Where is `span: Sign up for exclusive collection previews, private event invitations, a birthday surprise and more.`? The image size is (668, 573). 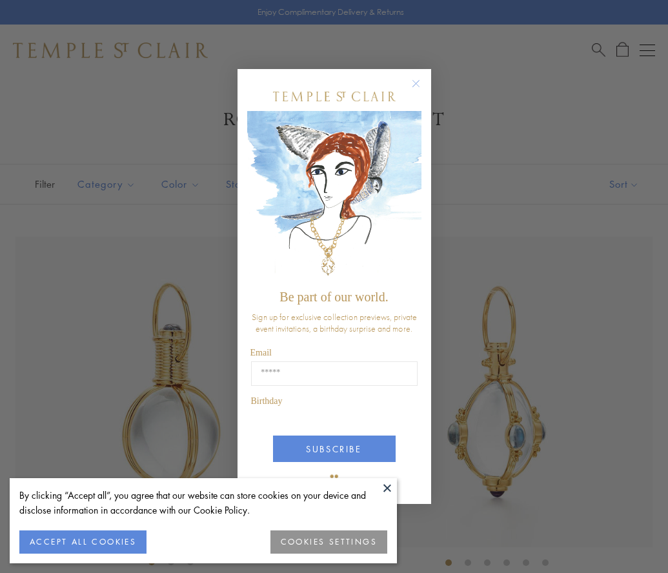
span: Sign up for exclusive collection previews, private event invitations, a birthday surprise and more. is located at coordinates (334, 323).